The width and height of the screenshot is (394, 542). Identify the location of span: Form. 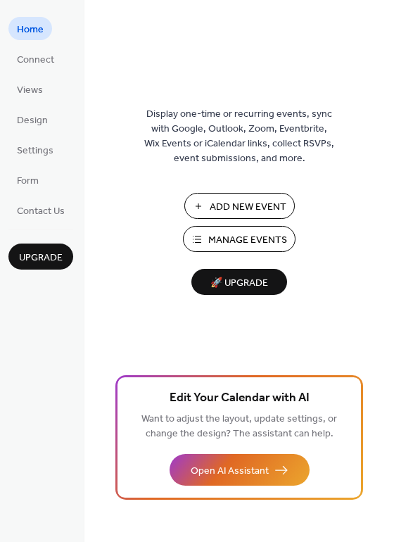
(27, 181).